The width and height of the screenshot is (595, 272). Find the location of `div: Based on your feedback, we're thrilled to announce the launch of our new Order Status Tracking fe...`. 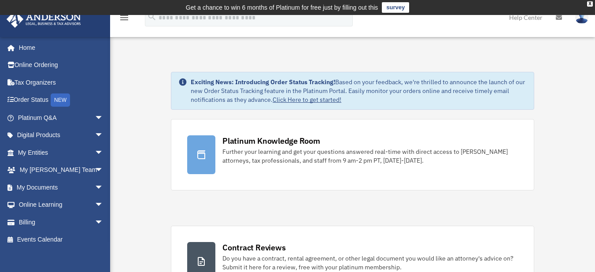

div: Based on your feedback, we're thrilled to announce the launch of our new Order Status Tracking fe... is located at coordinates (358, 91).